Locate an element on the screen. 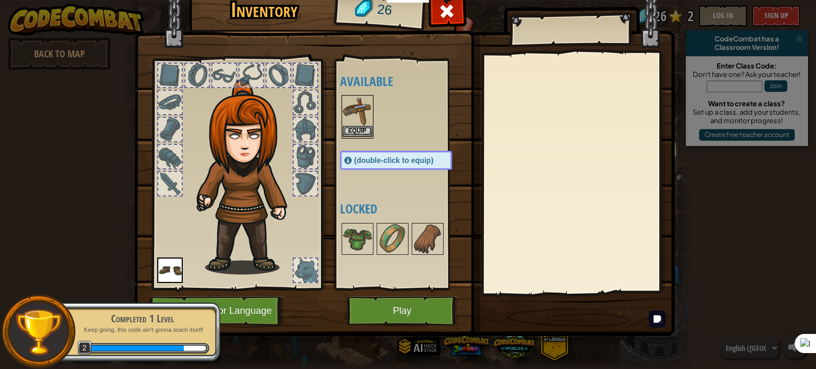  span: (double-click to equip) is located at coordinates (394, 160).